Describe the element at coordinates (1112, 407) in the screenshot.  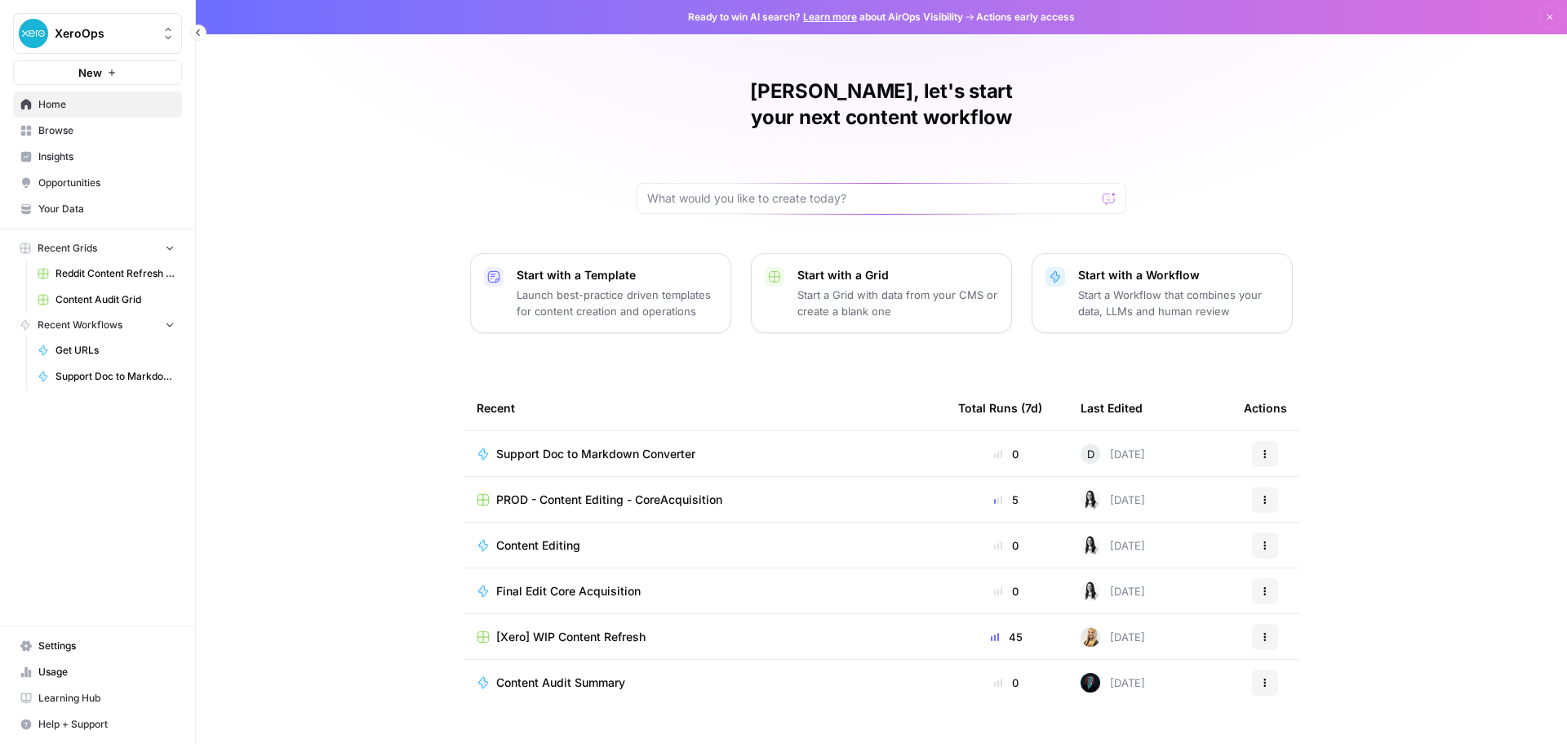
I see `div: Last Edited` at that location.